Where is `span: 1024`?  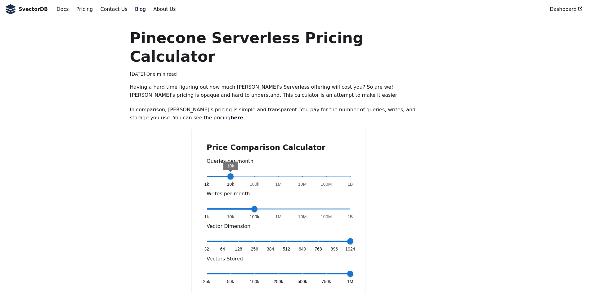 span: 1024 is located at coordinates (350, 249).